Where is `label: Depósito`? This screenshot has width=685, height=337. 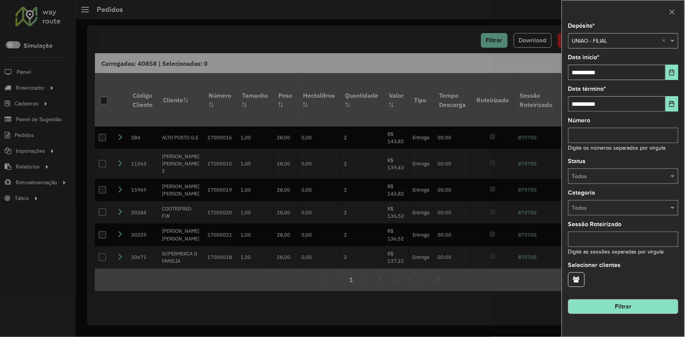
label: Depósito is located at coordinates (581, 26).